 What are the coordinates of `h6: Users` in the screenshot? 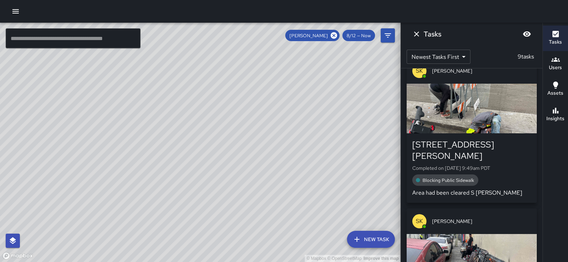 It's located at (555, 68).